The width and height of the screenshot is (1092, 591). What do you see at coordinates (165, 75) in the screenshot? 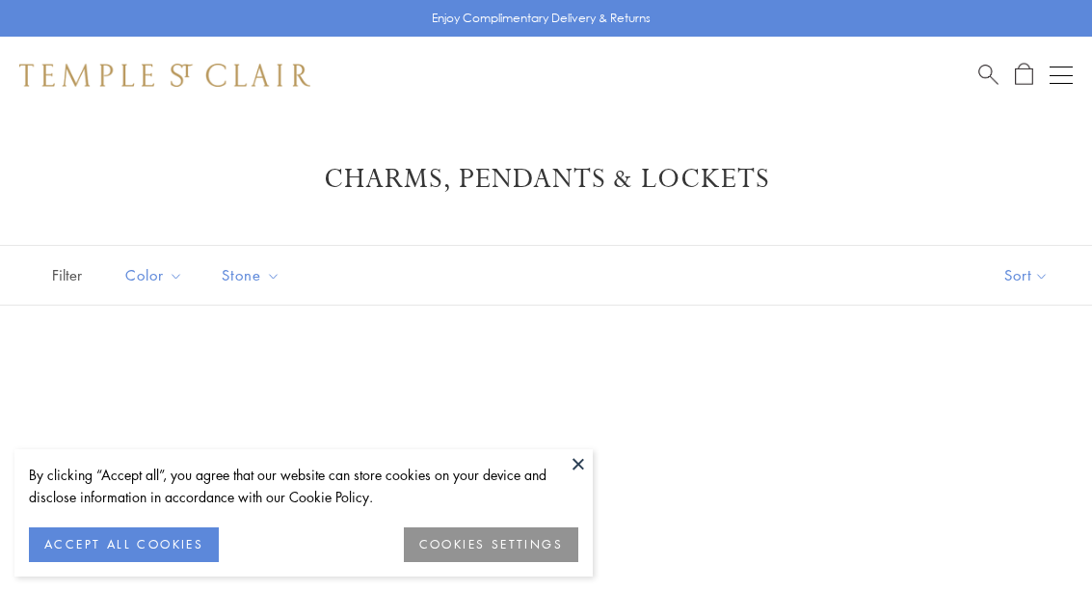
I see `img: Temple St. Clair` at bounding box center [165, 75].